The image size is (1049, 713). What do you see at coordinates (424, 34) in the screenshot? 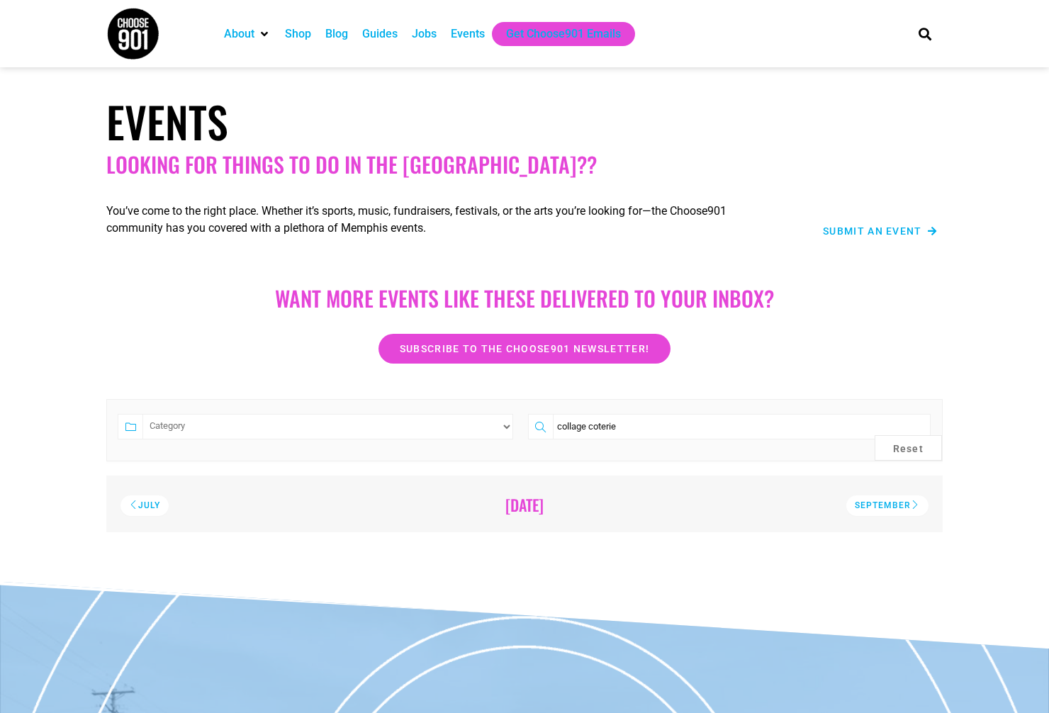
I see `div: Jobs` at bounding box center [424, 34].